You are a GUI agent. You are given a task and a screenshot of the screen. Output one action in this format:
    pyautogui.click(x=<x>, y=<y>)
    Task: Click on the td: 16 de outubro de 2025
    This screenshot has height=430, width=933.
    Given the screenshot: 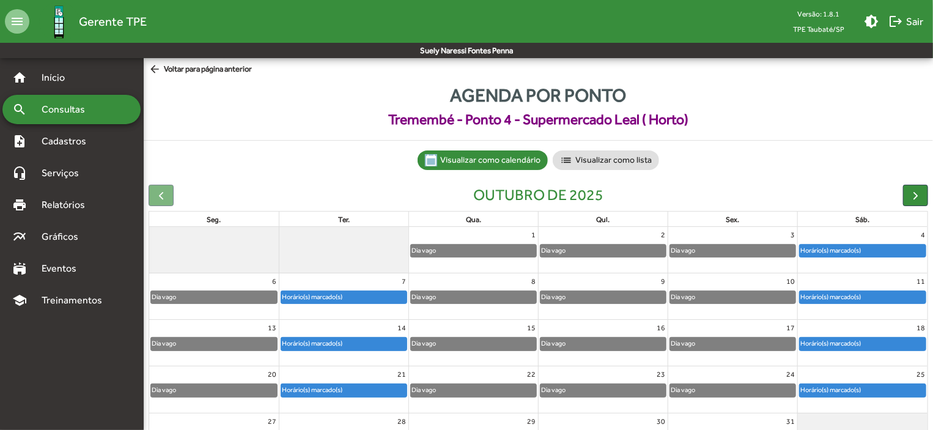 What is the action you would take?
    pyautogui.click(x=603, y=343)
    